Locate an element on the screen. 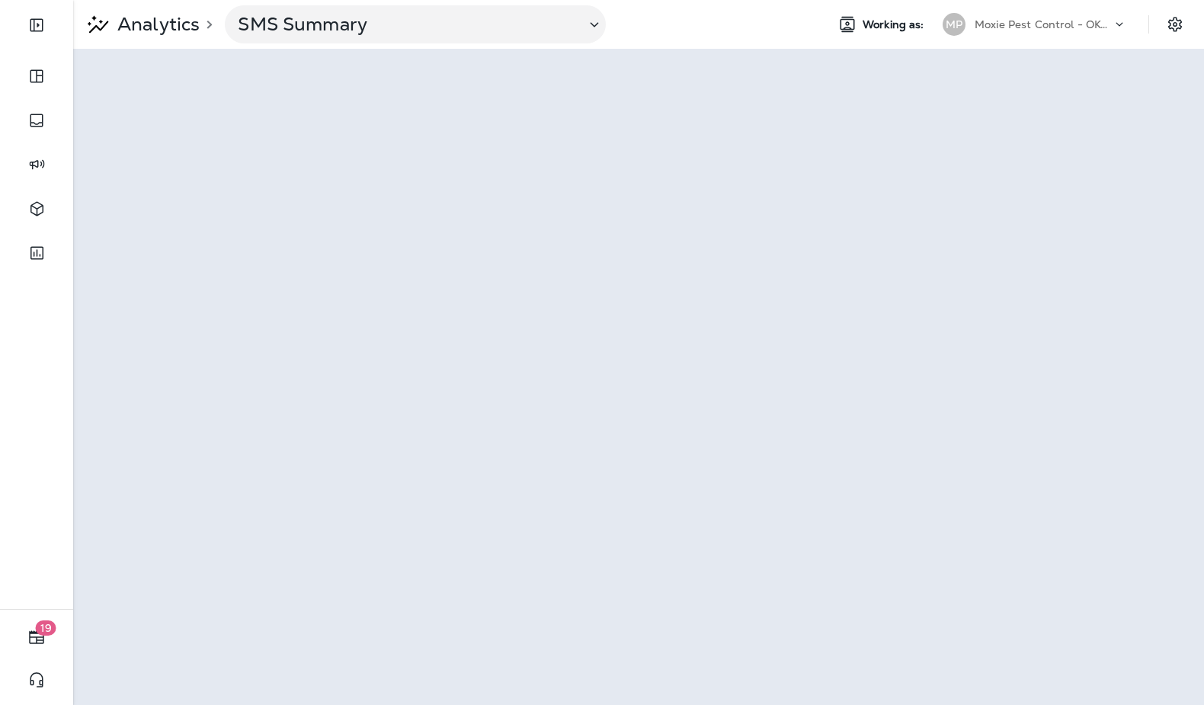  button: Expand Sidebar is located at coordinates (37, 25).